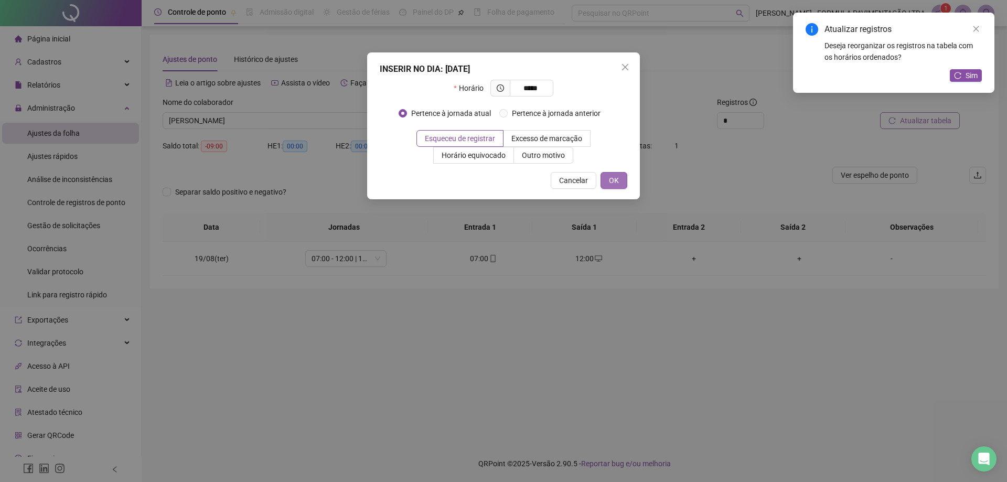 The height and width of the screenshot is (482, 1007). Describe the element at coordinates (812, 29) in the screenshot. I see `span: info-circle` at that location.